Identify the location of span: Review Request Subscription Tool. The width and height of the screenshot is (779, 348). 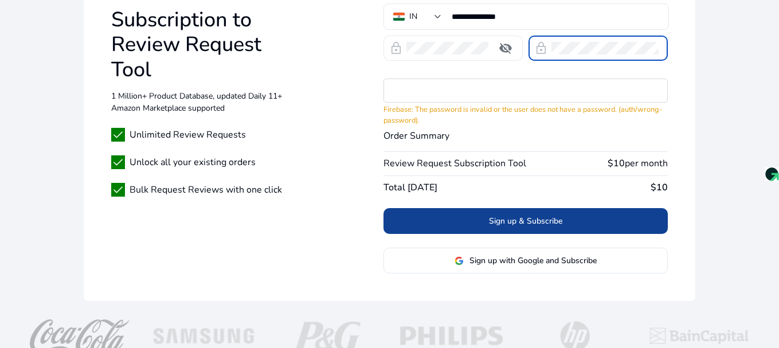
(454, 163).